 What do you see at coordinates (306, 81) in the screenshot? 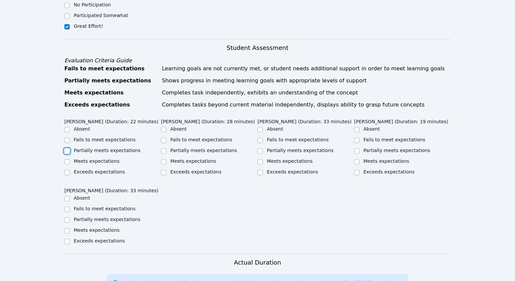
I see `div: Shows progress in meeting learning goals with appropriate levels of support` at bounding box center [306, 81].